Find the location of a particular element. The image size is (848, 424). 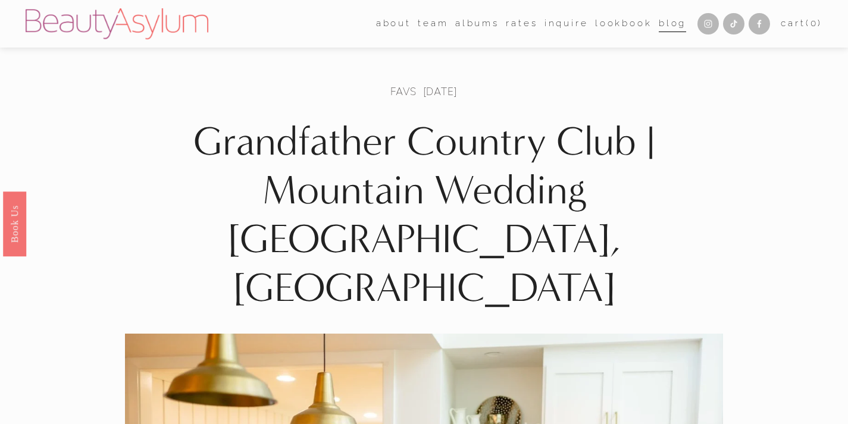

a: Instagram is located at coordinates (708, 24).